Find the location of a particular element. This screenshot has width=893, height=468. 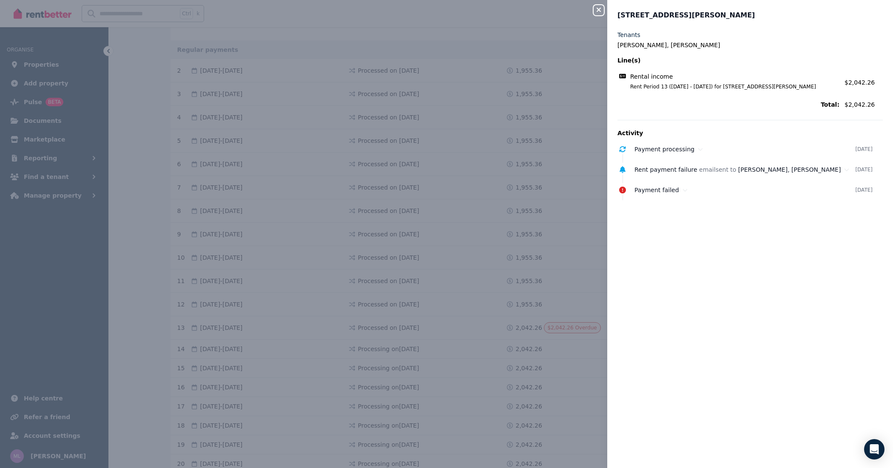

label: Tenants is located at coordinates (629, 35).